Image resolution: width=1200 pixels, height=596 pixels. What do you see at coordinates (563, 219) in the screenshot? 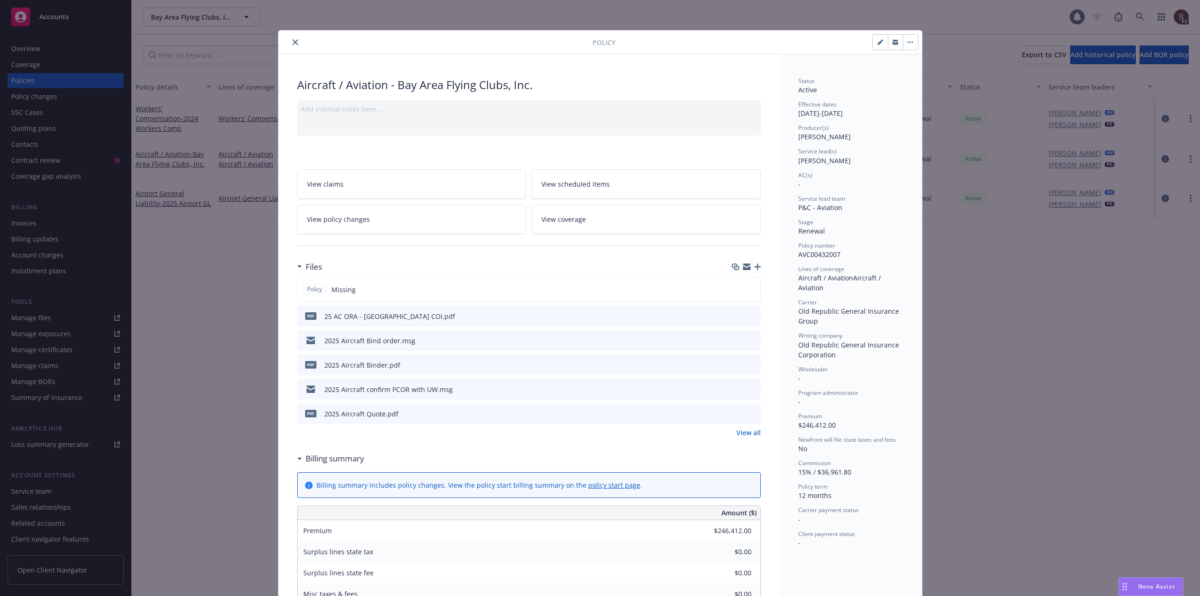
I see `span: View coverage` at bounding box center [563, 219].